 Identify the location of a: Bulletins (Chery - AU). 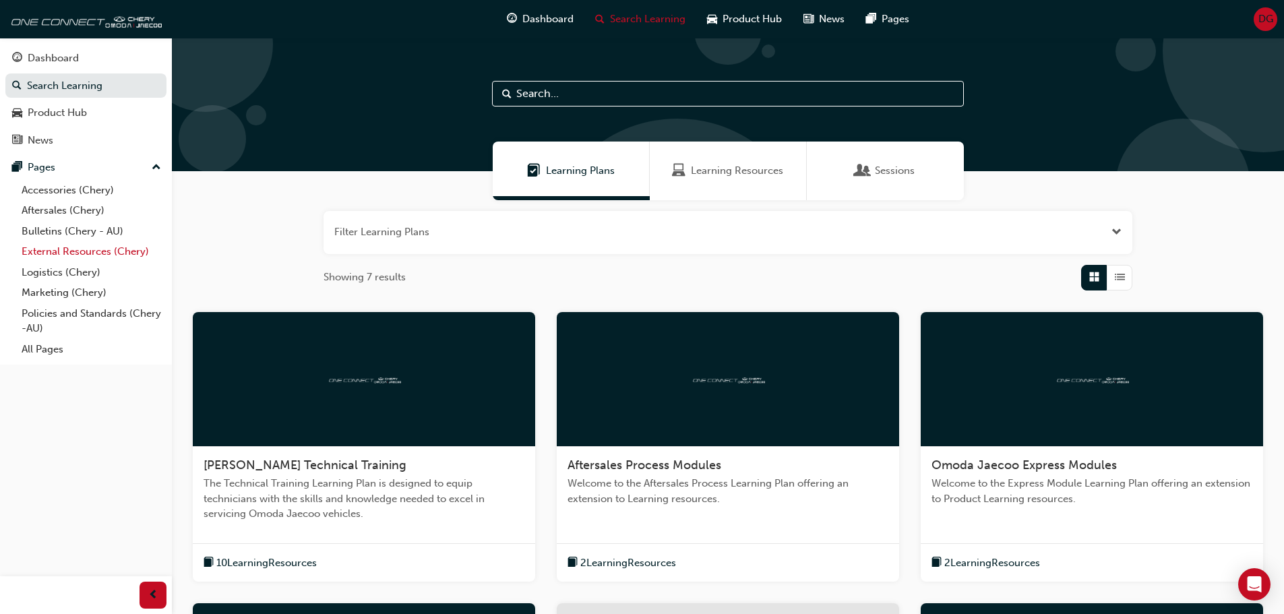
(91, 231).